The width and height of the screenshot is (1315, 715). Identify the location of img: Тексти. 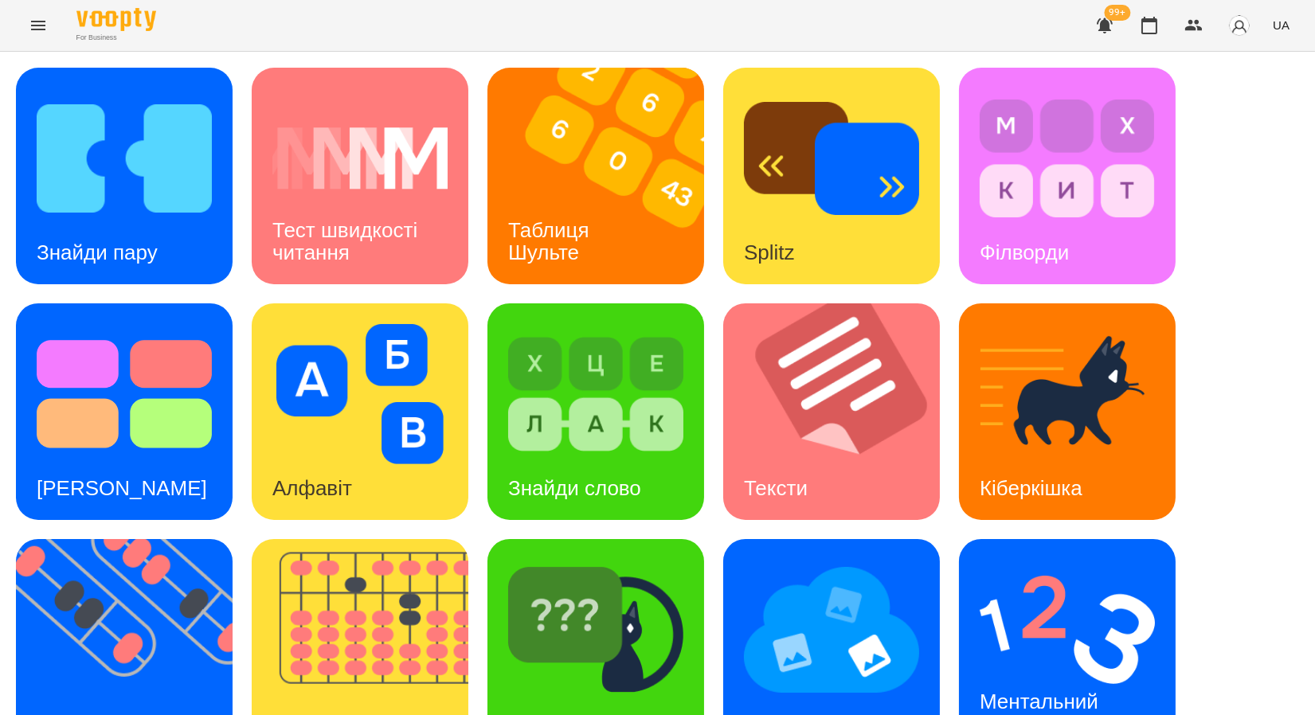
(841, 412).